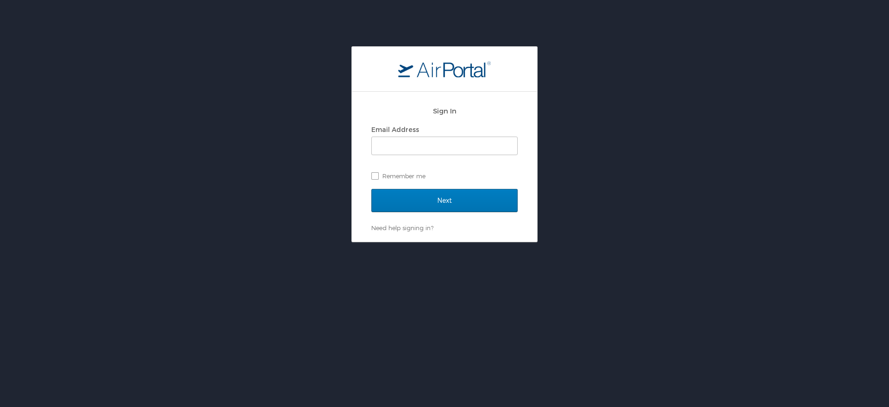 The width and height of the screenshot is (889, 407). Describe the element at coordinates (395, 129) in the screenshot. I see `label: Email Address` at that location.